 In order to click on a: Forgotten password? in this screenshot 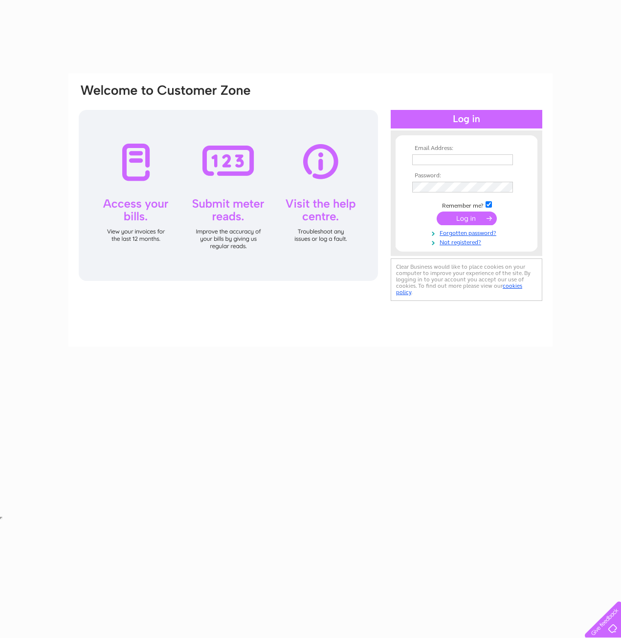, I will do `click(467, 232)`.